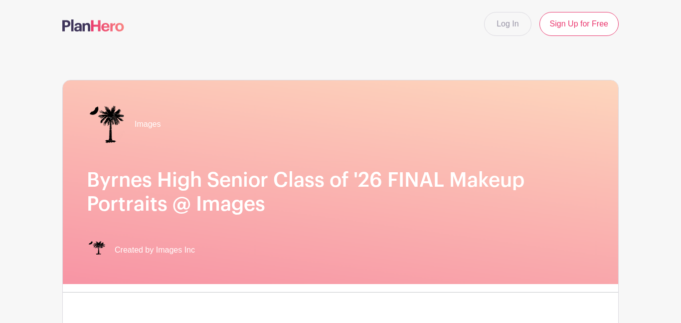 Image resolution: width=681 pixels, height=323 pixels. What do you see at coordinates (93, 25) in the screenshot?
I see `img: logo-507f7623f17ff9eddc593b1ce0a138ce2505c220e1c5a4e2b4648c50719b7d32.svg` at bounding box center [93, 25].